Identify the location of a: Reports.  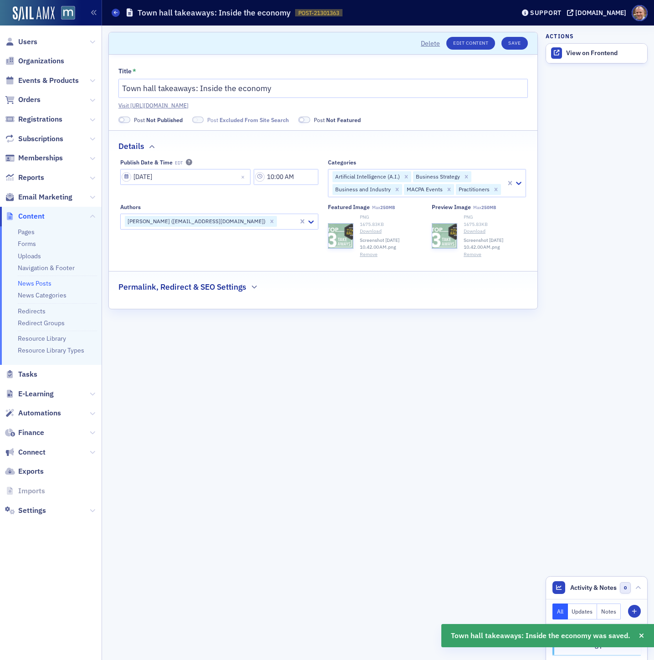
(25, 178).